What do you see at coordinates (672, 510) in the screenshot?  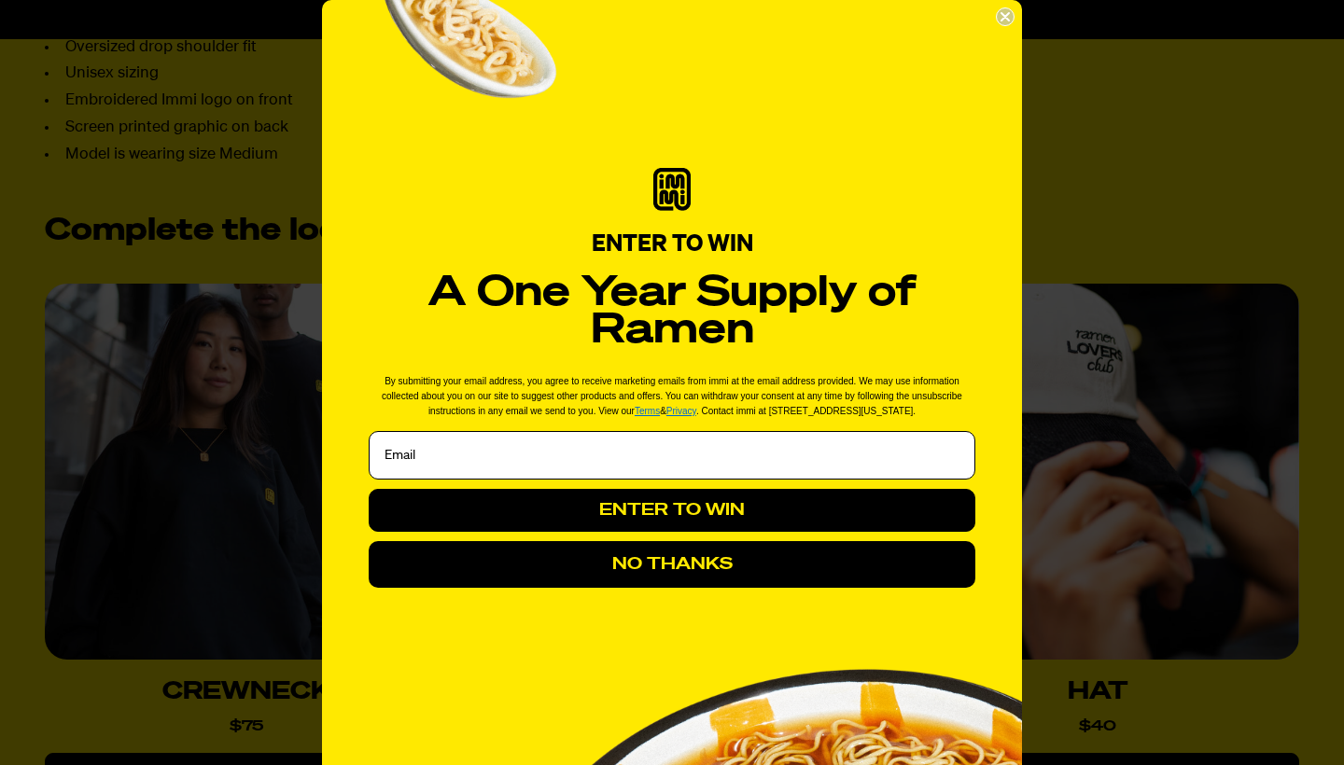 I see `button: ENTER TO WIN` at bounding box center [672, 510].